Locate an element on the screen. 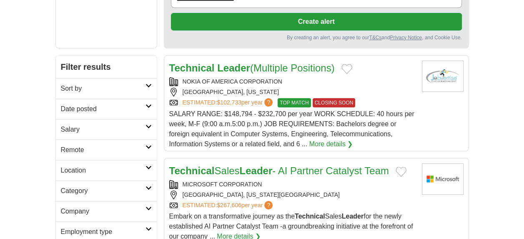 This screenshot has width=524, height=239. a: Remote is located at coordinates (106, 149).